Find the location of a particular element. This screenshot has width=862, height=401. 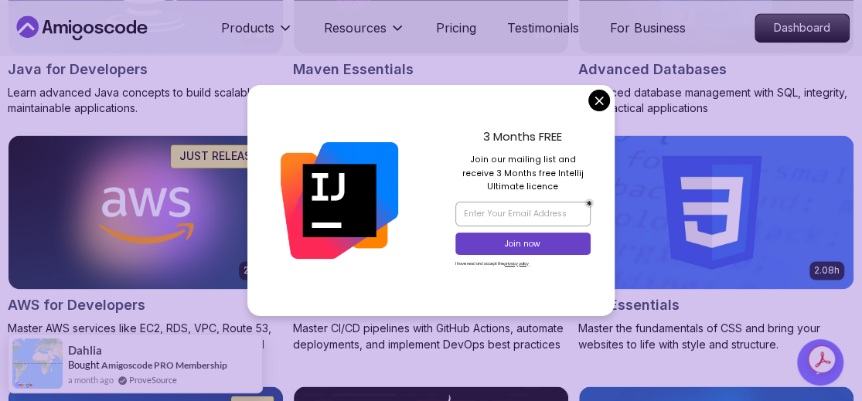

a: AWS for Developers card2.73hJUST RELEASEDAWS for DevelopersMaster AWS services like EC2, RDS, VPC... is located at coordinates (145, 251).